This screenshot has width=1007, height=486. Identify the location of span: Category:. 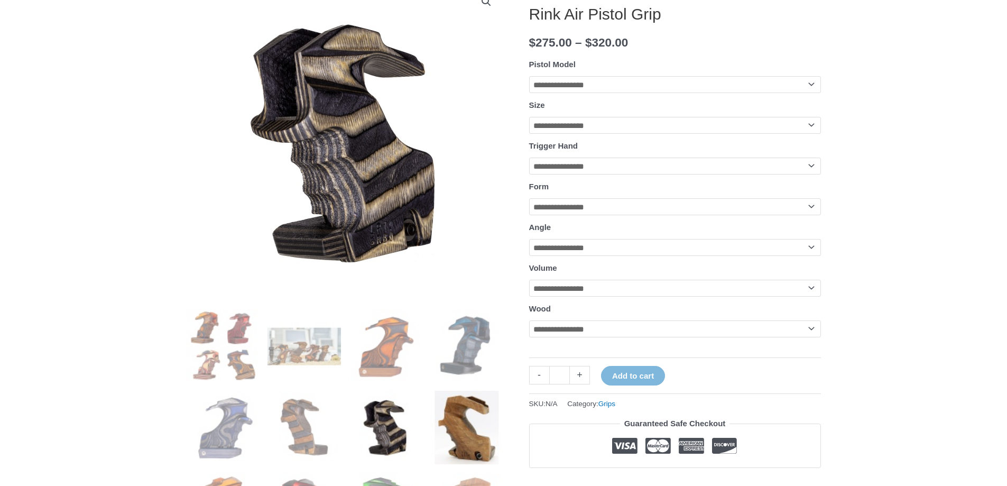
(591, 403).